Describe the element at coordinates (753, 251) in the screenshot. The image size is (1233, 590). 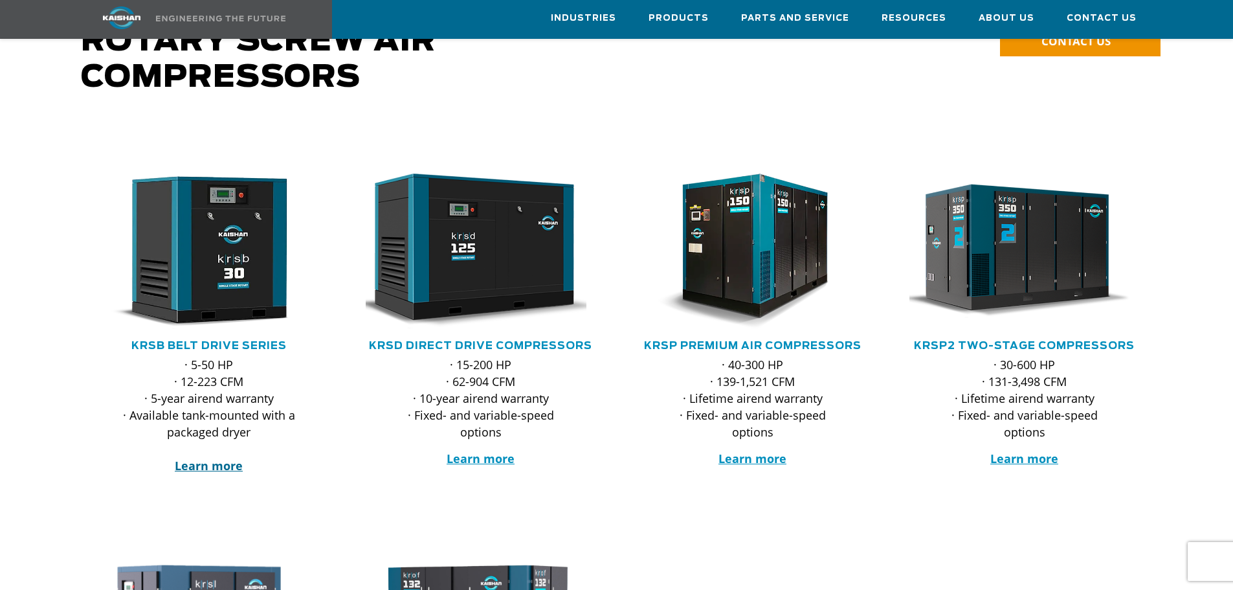
I see `div: krsp150` at that location.